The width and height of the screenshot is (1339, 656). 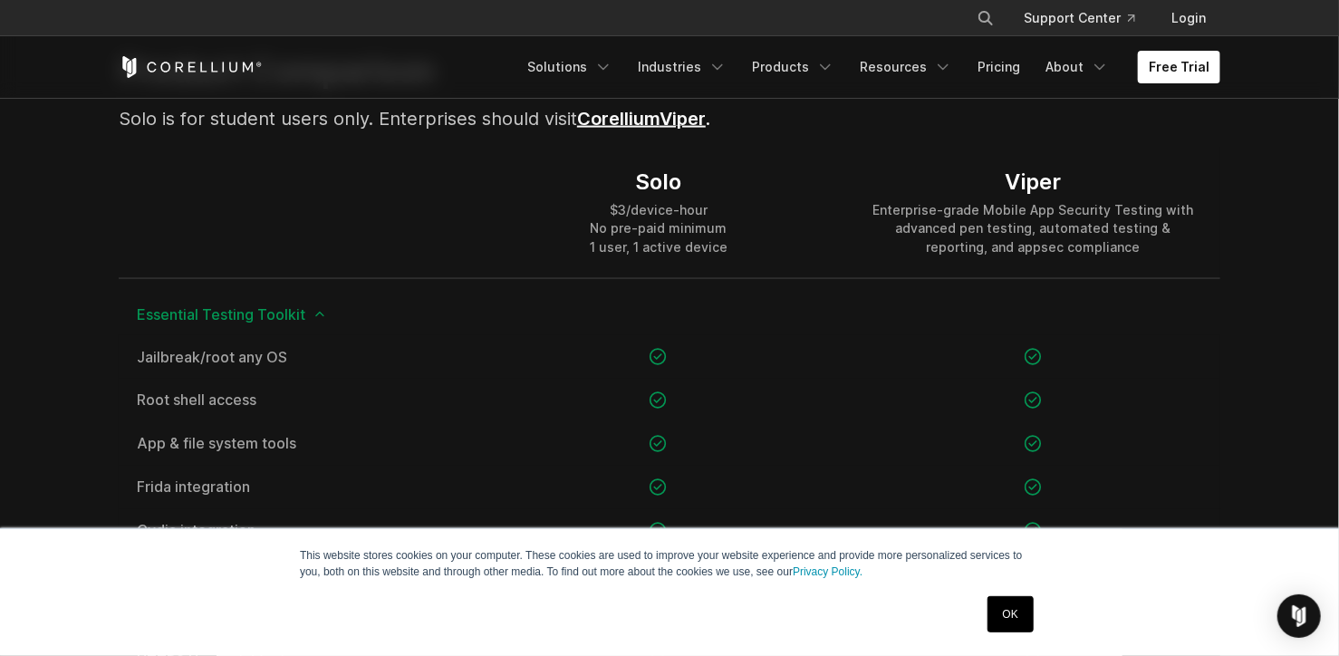 I want to click on a: Login, so click(x=1189, y=18).